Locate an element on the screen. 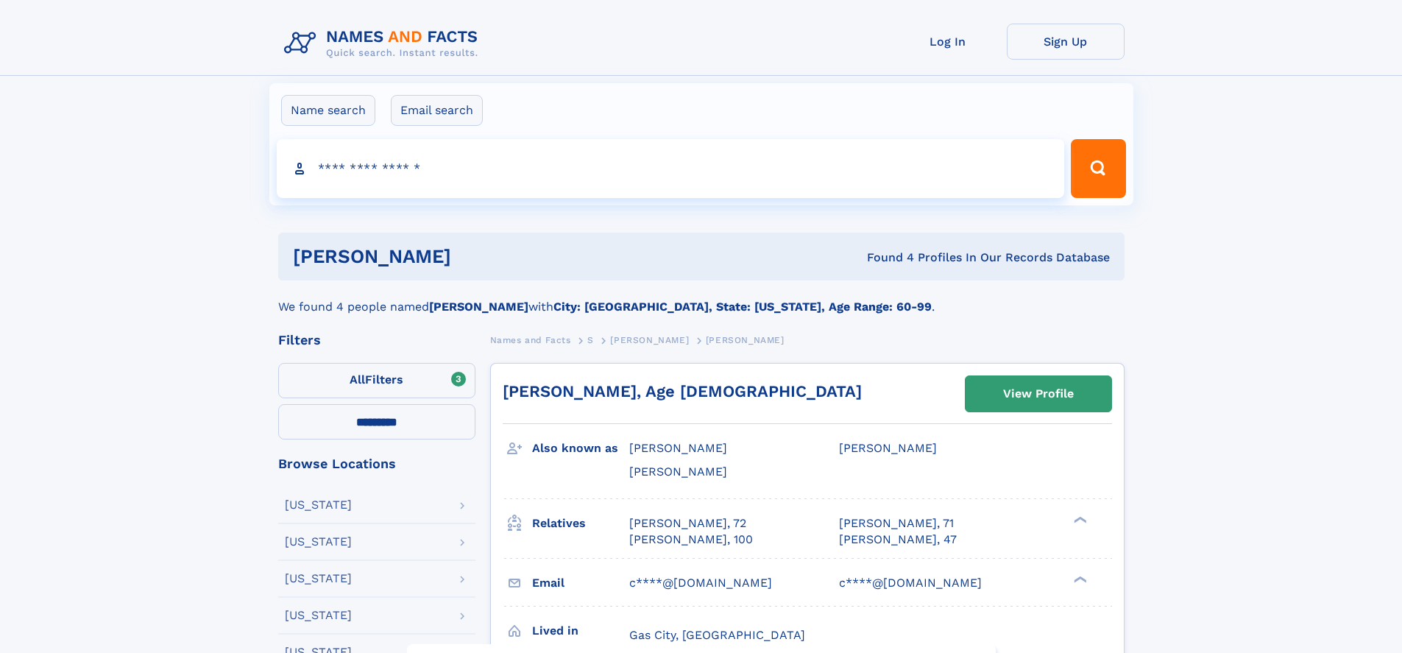 This screenshot has height=653, width=1402. h3: Relatives is located at coordinates (581, 523).